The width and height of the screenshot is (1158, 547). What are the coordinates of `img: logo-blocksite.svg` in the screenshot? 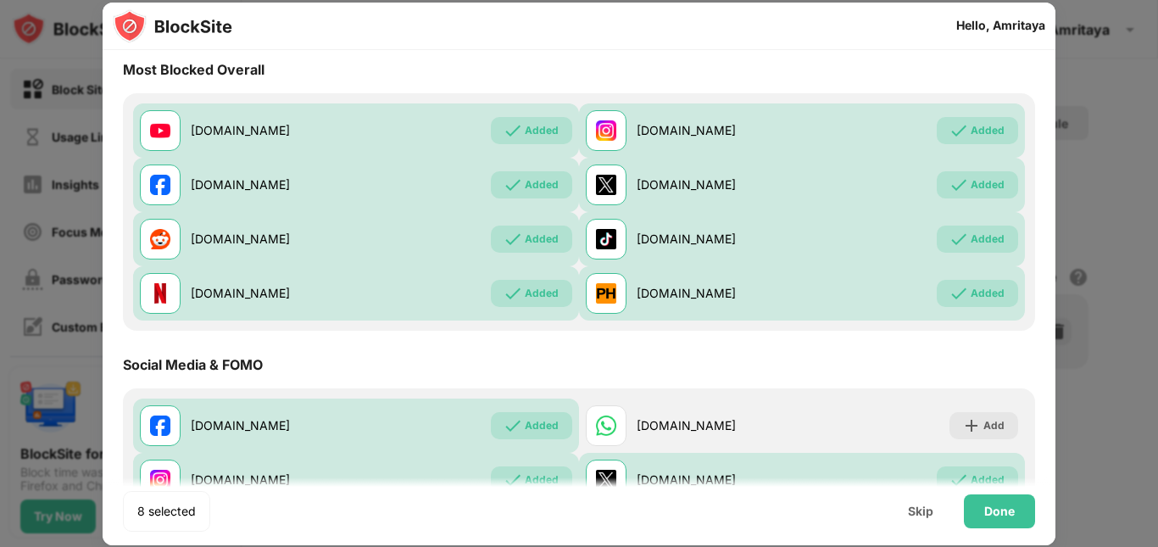 It's located at (172, 26).